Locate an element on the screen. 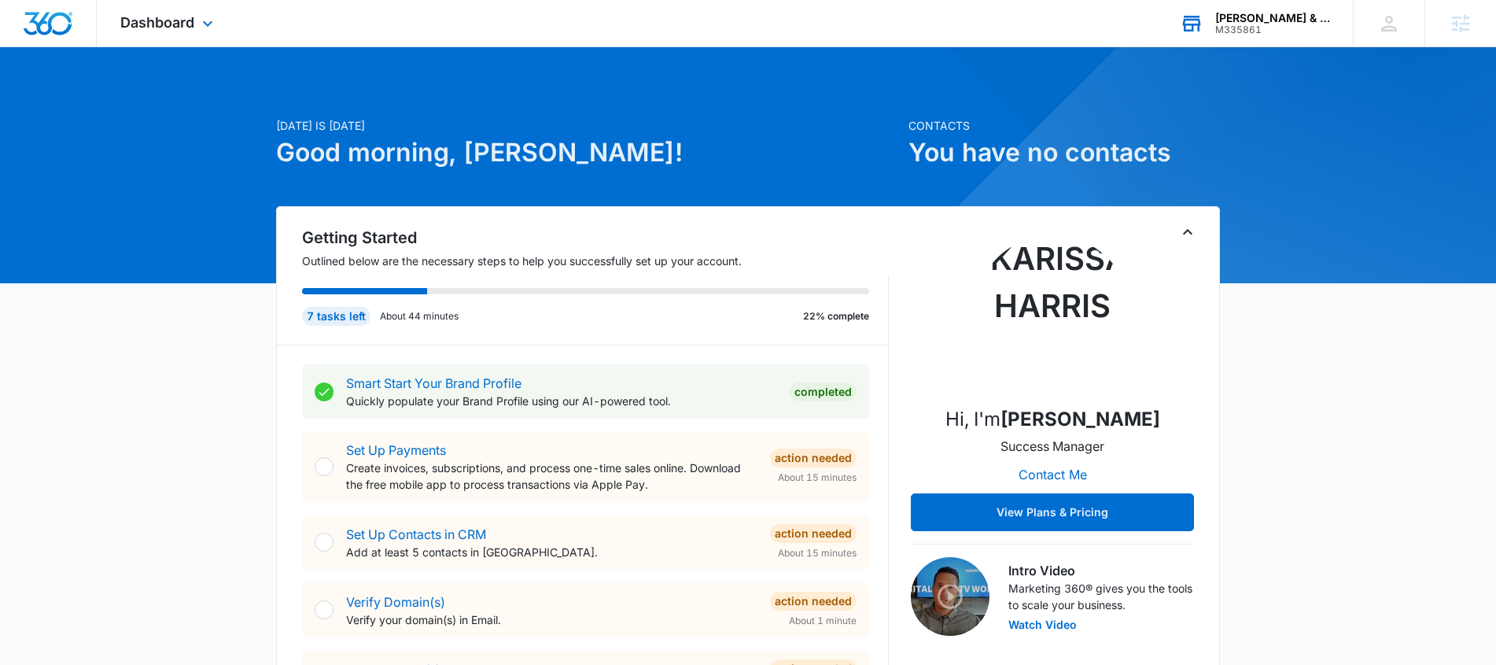 This screenshot has height=665, width=1496. img: Karissa Harris is located at coordinates (1053, 314).